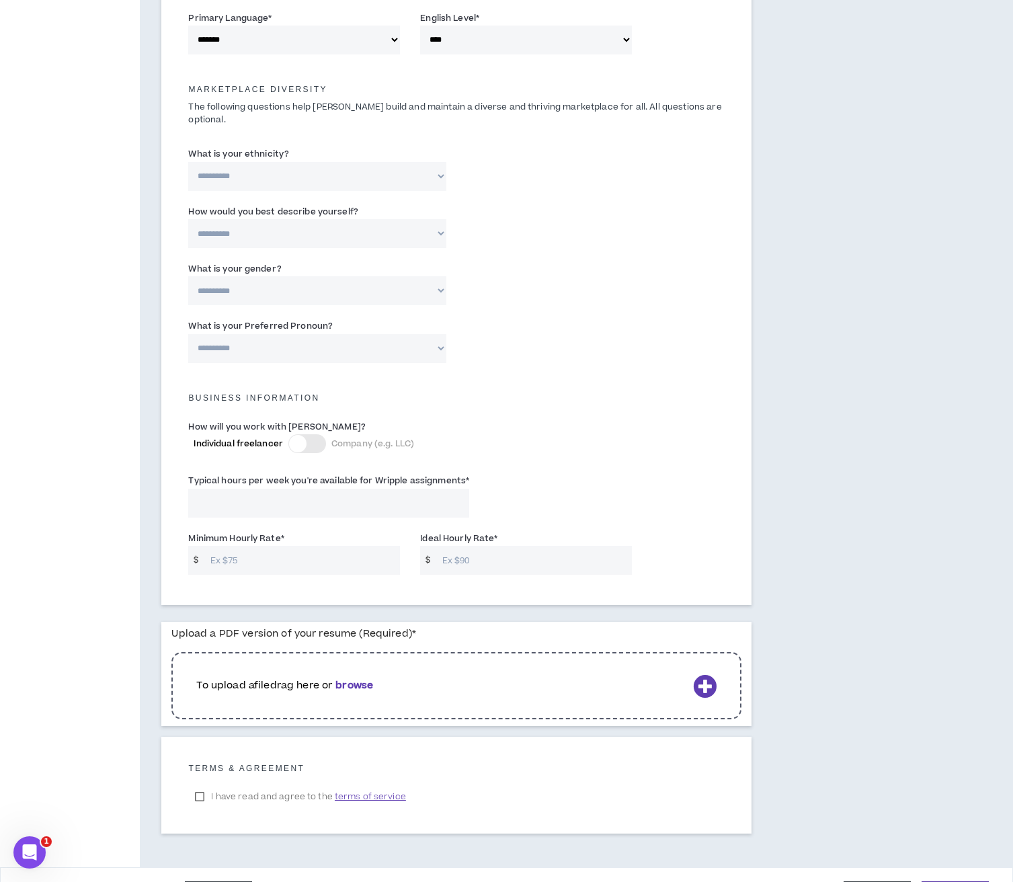  Describe the element at coordinates (329, 480) in the screenshot. I see `label: Typical hours per week you're available for Wripple assignments` at that location.